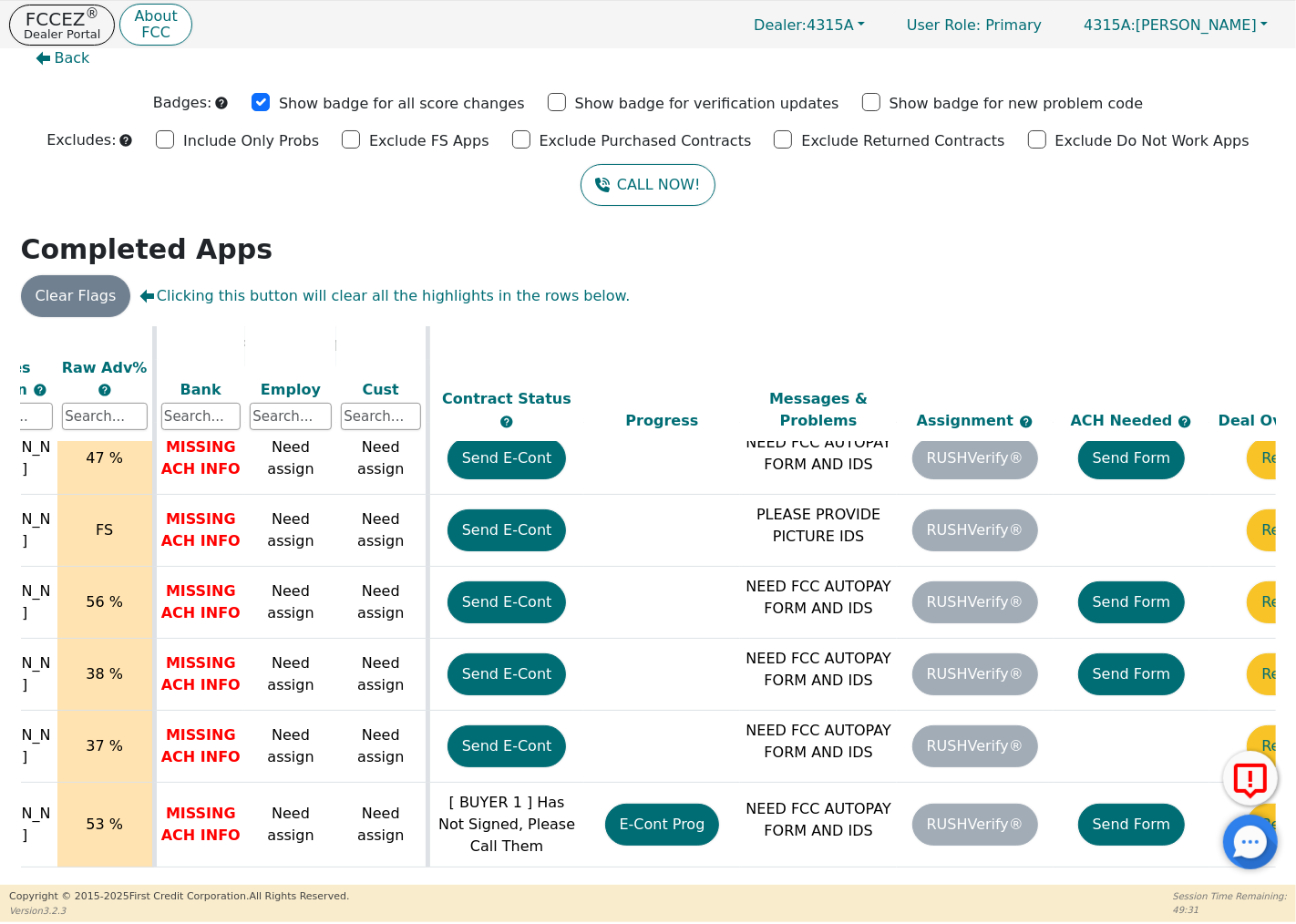  What do you see at coordinates (201, 389) in the screenshot?
I see `div: Bank` at bounding box center [201, 389].